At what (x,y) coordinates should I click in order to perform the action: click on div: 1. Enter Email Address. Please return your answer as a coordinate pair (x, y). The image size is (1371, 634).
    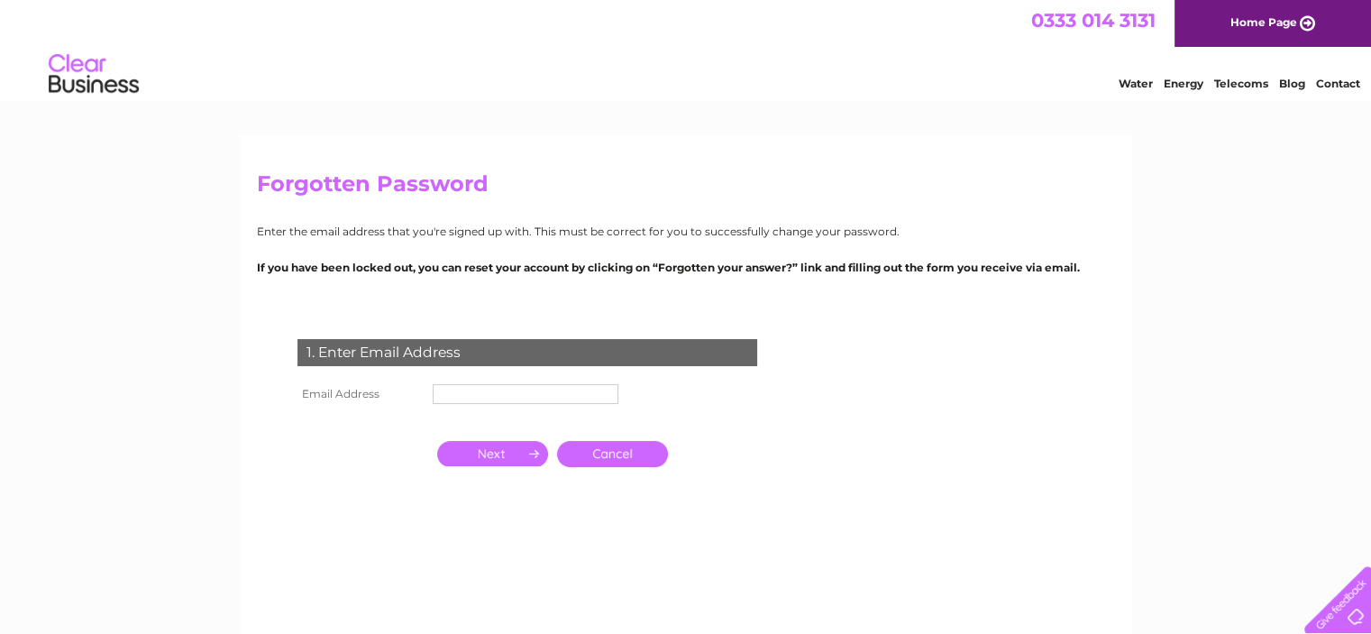
    Looking at the image, I should click on (527, 353).